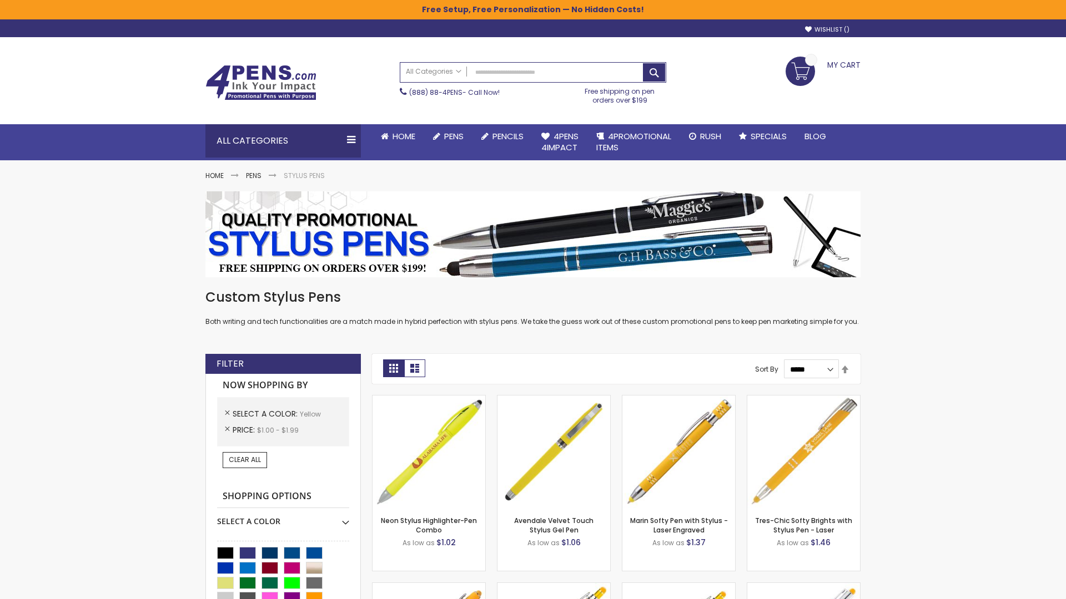 Image resolution: width=1066 pixels, height=599 pixels. Describe the element at coordinates (559, 142) in the screenshot. I see `a: 4Pens4impact` at that location.